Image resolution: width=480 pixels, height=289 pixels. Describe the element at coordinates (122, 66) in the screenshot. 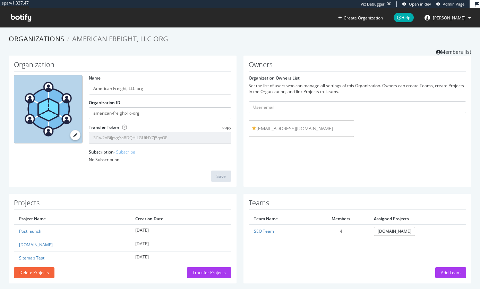

I see `h1: Organization` at that location.